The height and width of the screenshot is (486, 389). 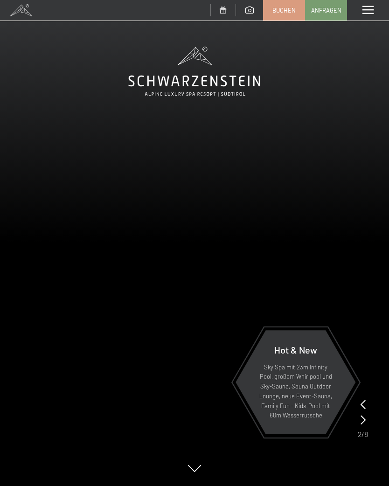 I want to click on a: Anfragen, so click(x=326, y=10).